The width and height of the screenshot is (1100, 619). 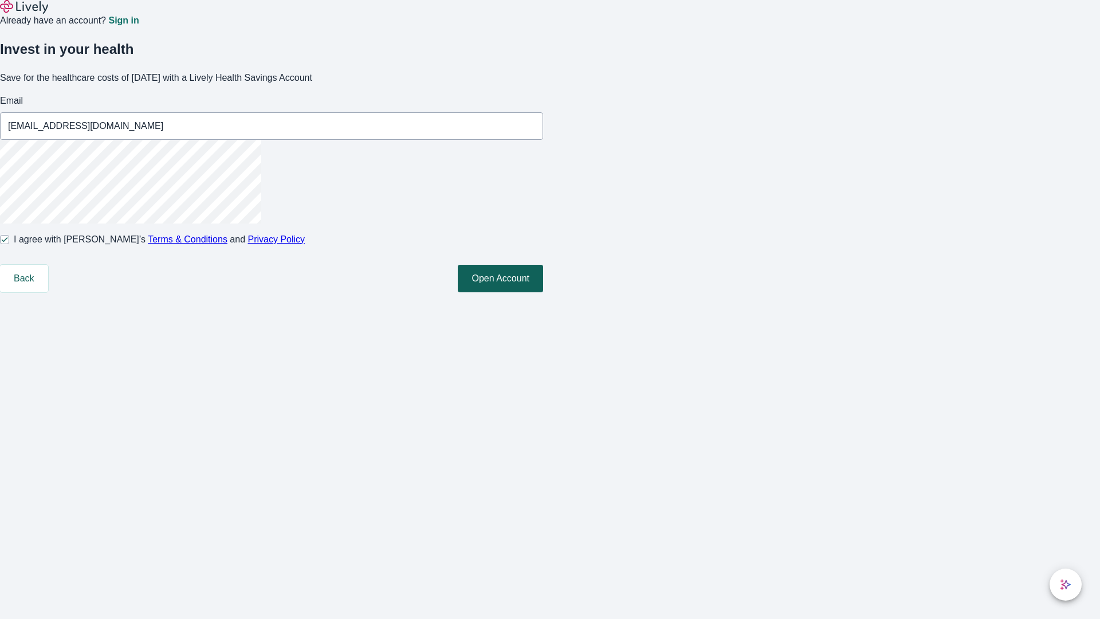 I want to click on button: Open Account, so click(x=500, y=278).